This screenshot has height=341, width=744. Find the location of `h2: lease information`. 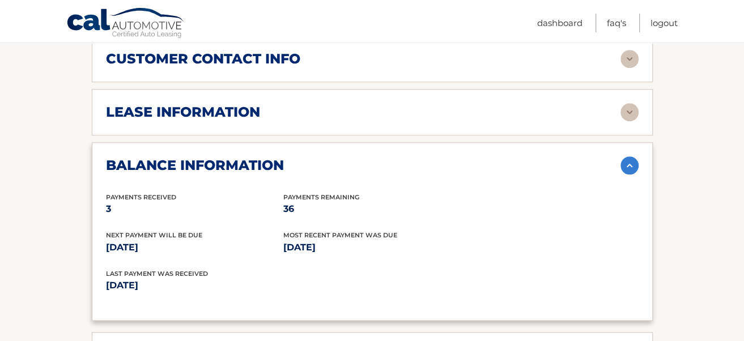

h2: lease information is located at coordinates (183, 112).